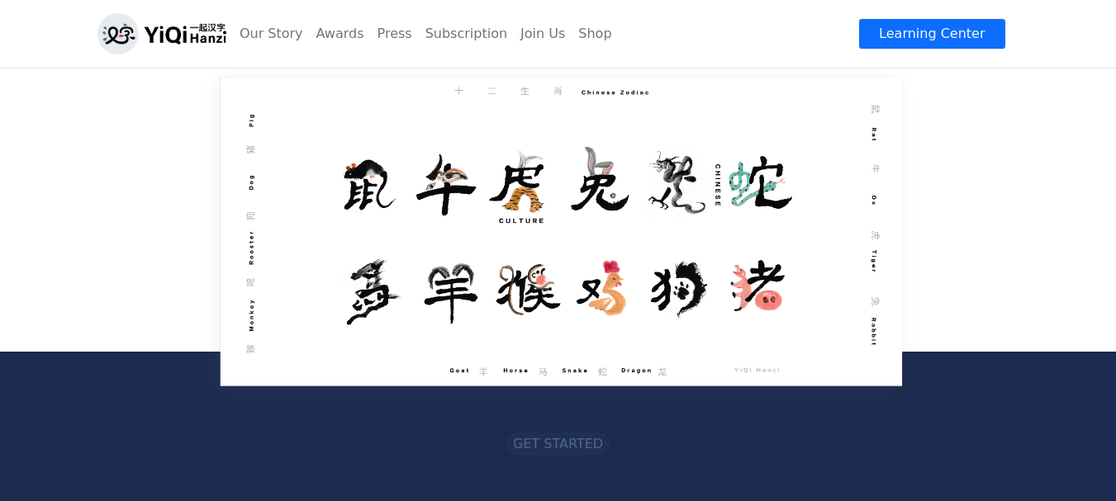 The width and height of the screenshot is (1116, 501). I want to click on span: Get started, so click(557, 443).